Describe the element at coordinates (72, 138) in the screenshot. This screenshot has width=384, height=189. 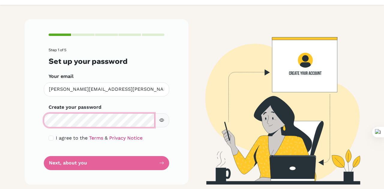
I see `span: I agree to the` at that location.